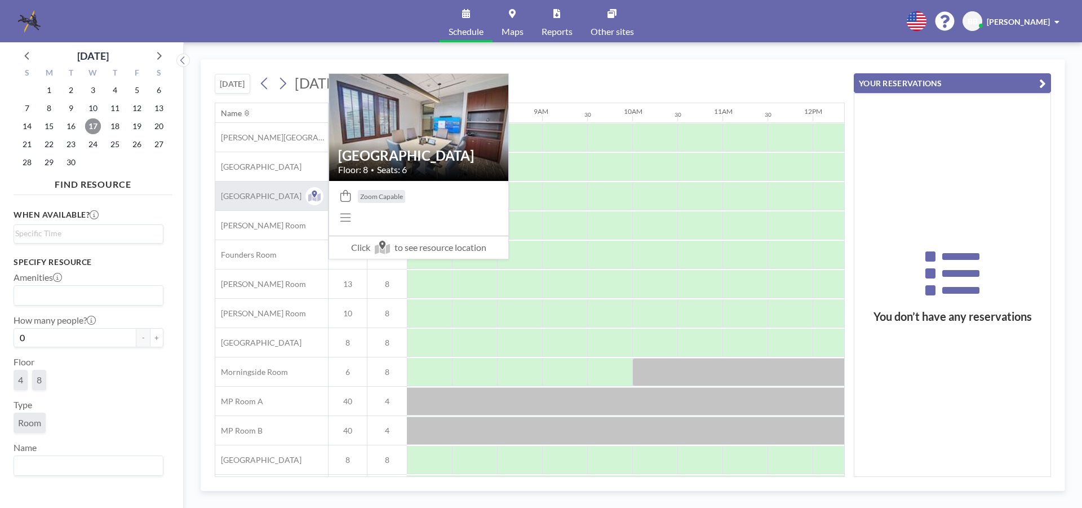  Describe the element at coordinates (115, 108) in the screenshot. I see `span: Thursday, September 11, 2025` at that location.